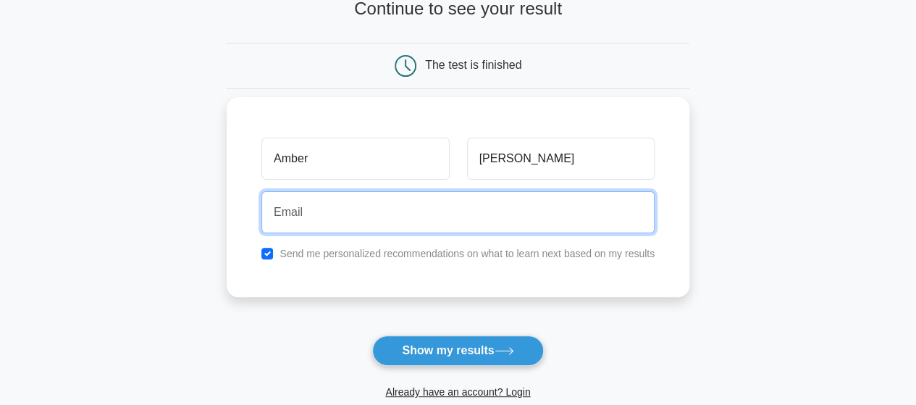 The image size is (916, 405). What do you see at coordinates (560, 159) in the screenshot?
I see `input: Last name` at bounding box center [560, 159].